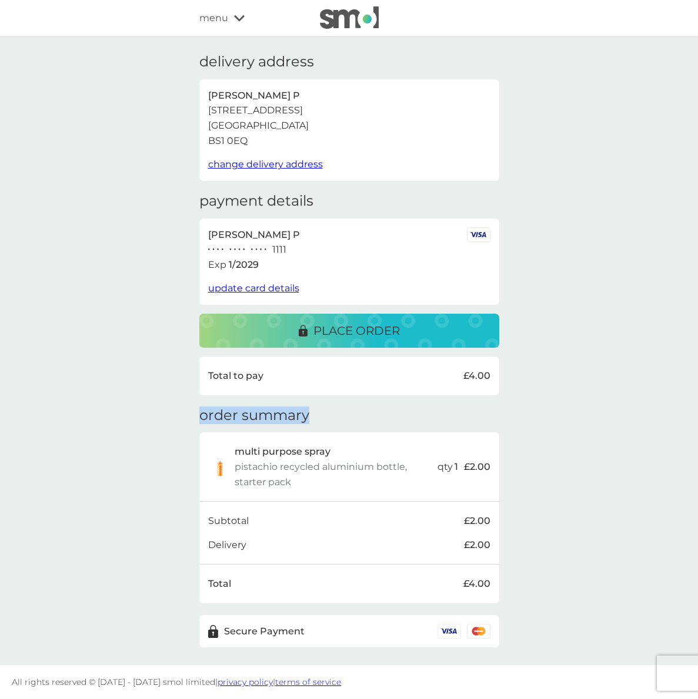  I want to click on p: pistachio recycled aluminium bottle, starter pack, so click(332, 474).